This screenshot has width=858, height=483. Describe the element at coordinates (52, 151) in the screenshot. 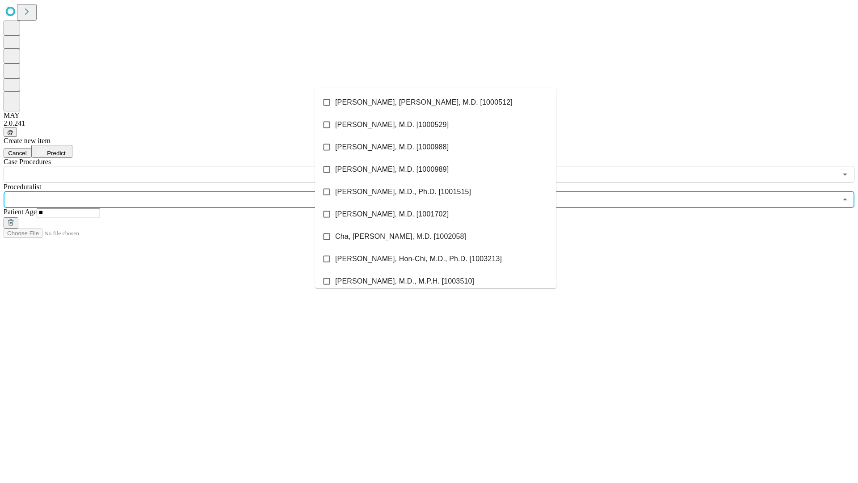

I see `button: Predict` at that location.